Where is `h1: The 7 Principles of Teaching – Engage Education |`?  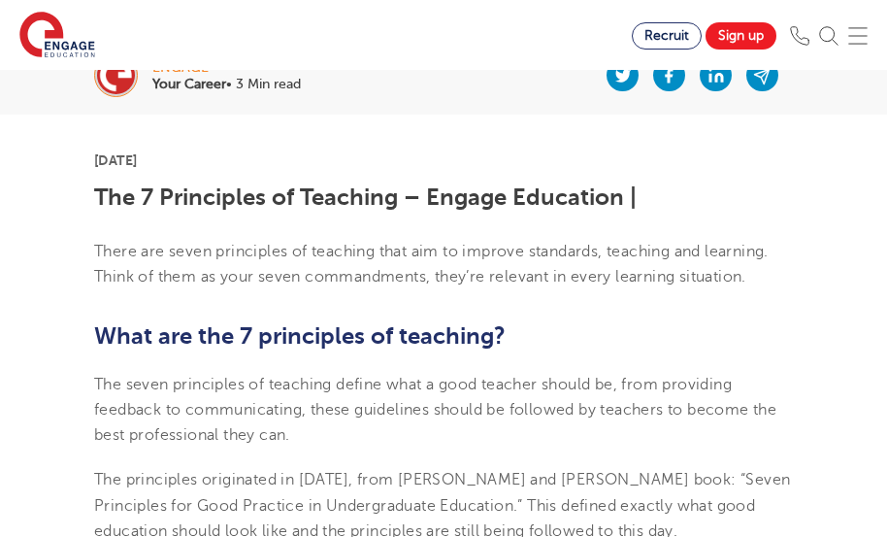 h1: The 7 Principles of Teaching – Engage Education | is located at coordinates (443, 197).